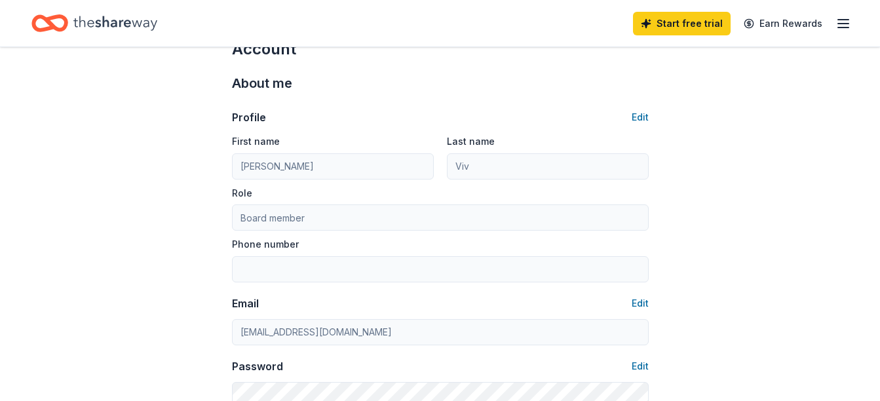  What do you see at coordinates (265, 244) in the screenshot?
I see `label: Phone number` at bounding box center [265, 244].